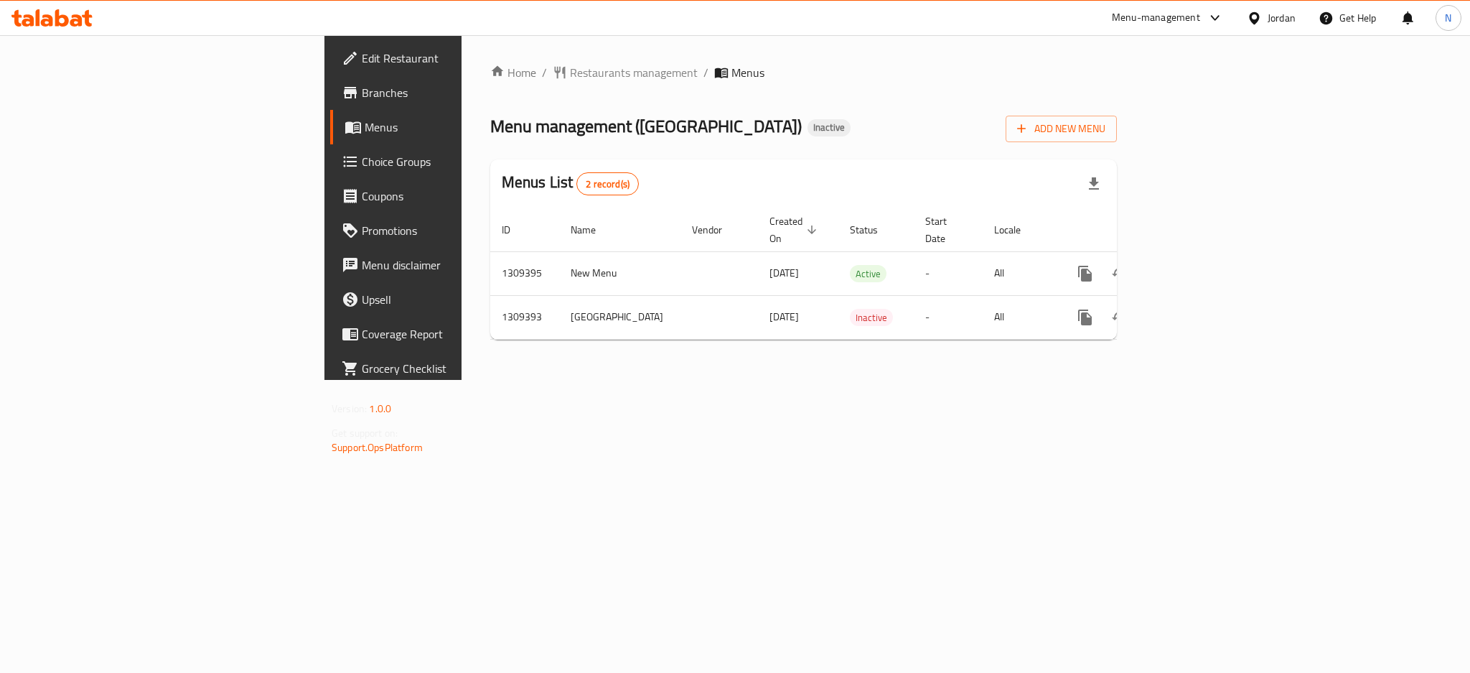 The image size is (1470, 673). I want to click on span: Start Date, so click(946, 230).